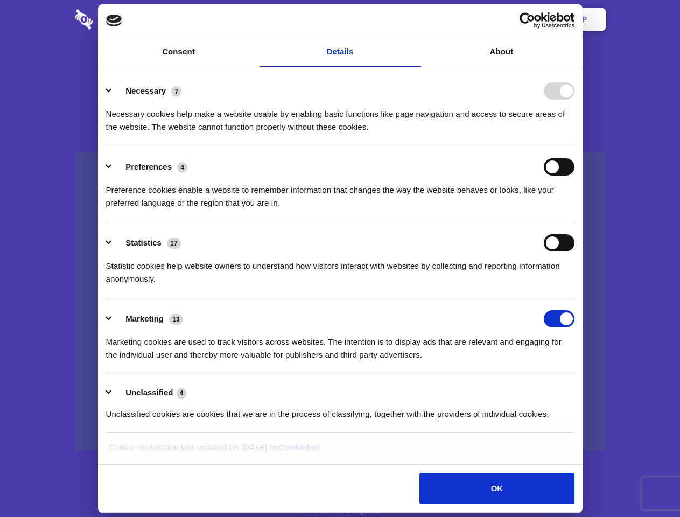  Describe the element at coordinates (143, 242) in the screenshot. I see `label: Statistics` at that location.